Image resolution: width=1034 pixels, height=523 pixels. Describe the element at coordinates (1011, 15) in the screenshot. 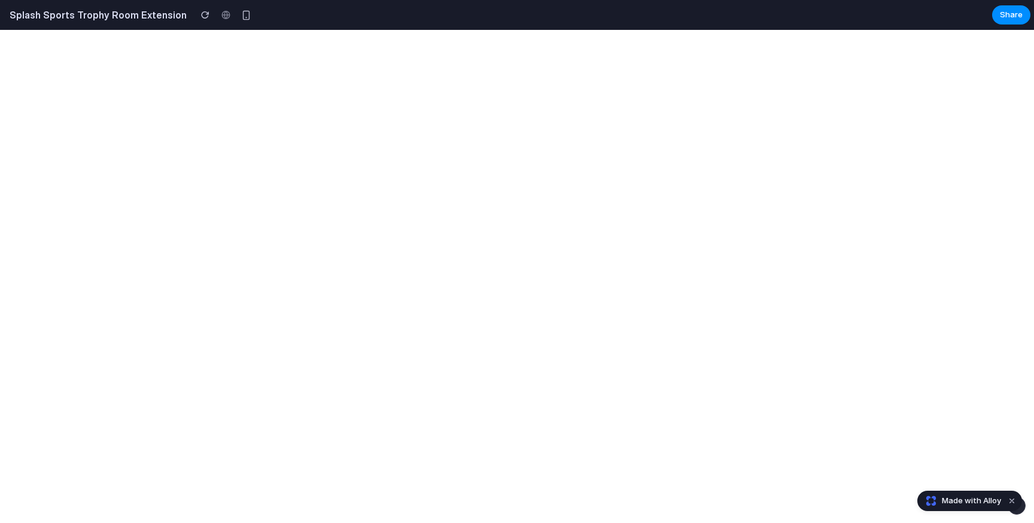

I see `button: Share` at that location.